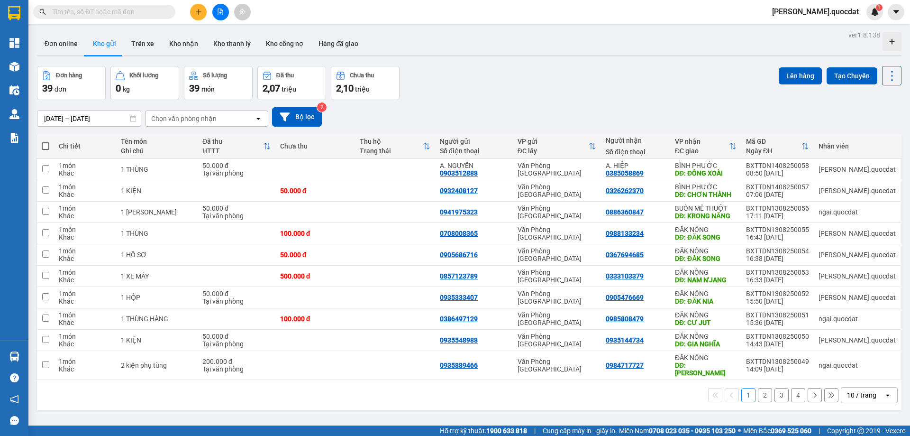 Image resolution: width=910 pixels, height=436 pixels. What do you see at coordinates (706, 369) in the screenshot?
I see `div: DĐ: Gia Nghĩa` at bounding box center [706, 369].